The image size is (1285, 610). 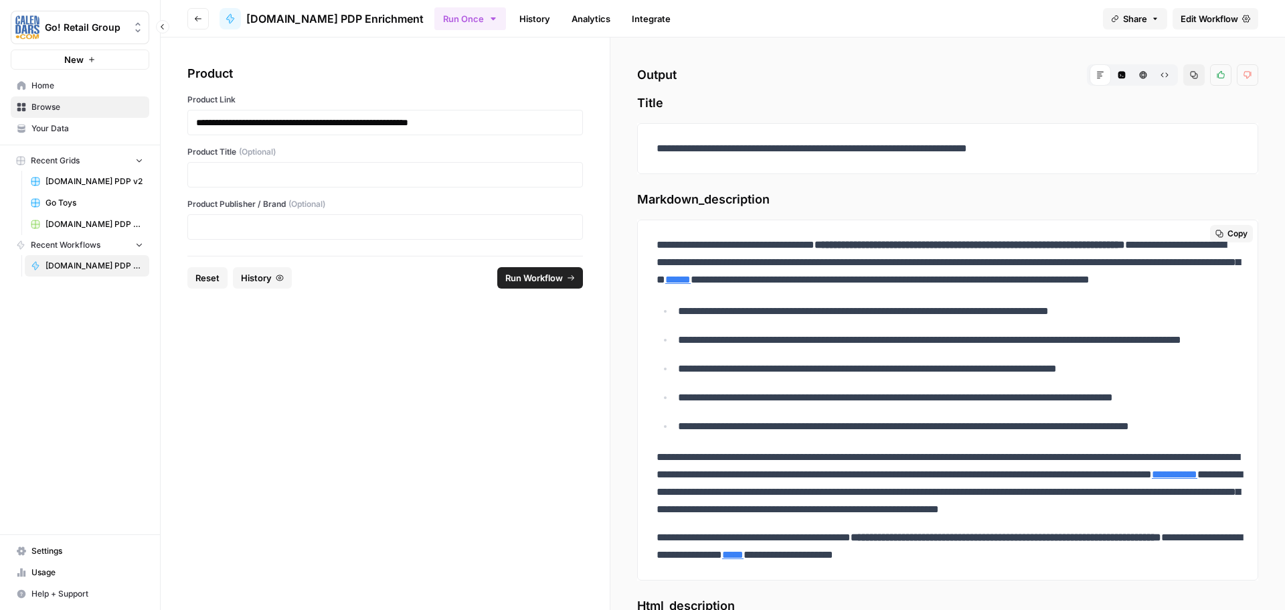 I want to click on a: Your Data, so click(x=80, y=129).